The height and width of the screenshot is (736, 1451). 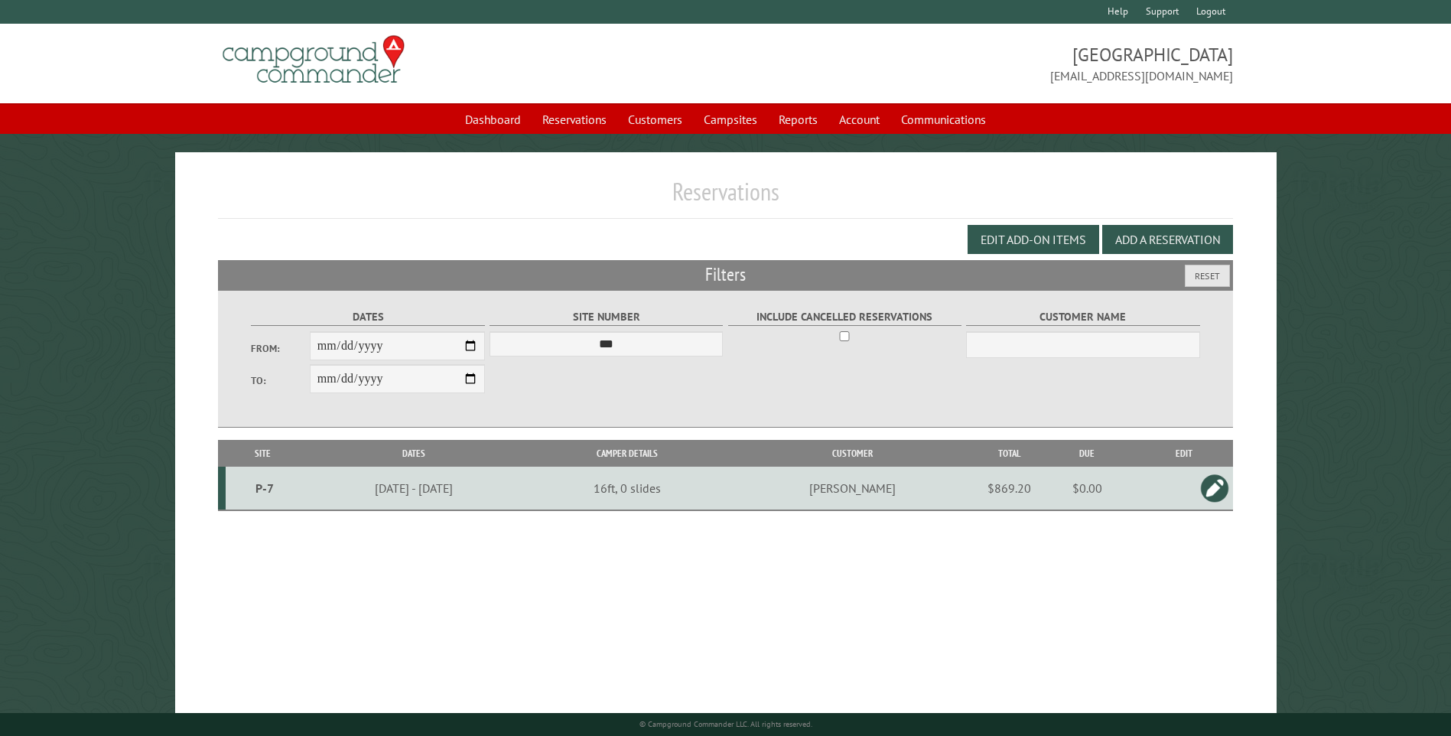 I want to click on button: Reset, so click(x=1207, y=275).